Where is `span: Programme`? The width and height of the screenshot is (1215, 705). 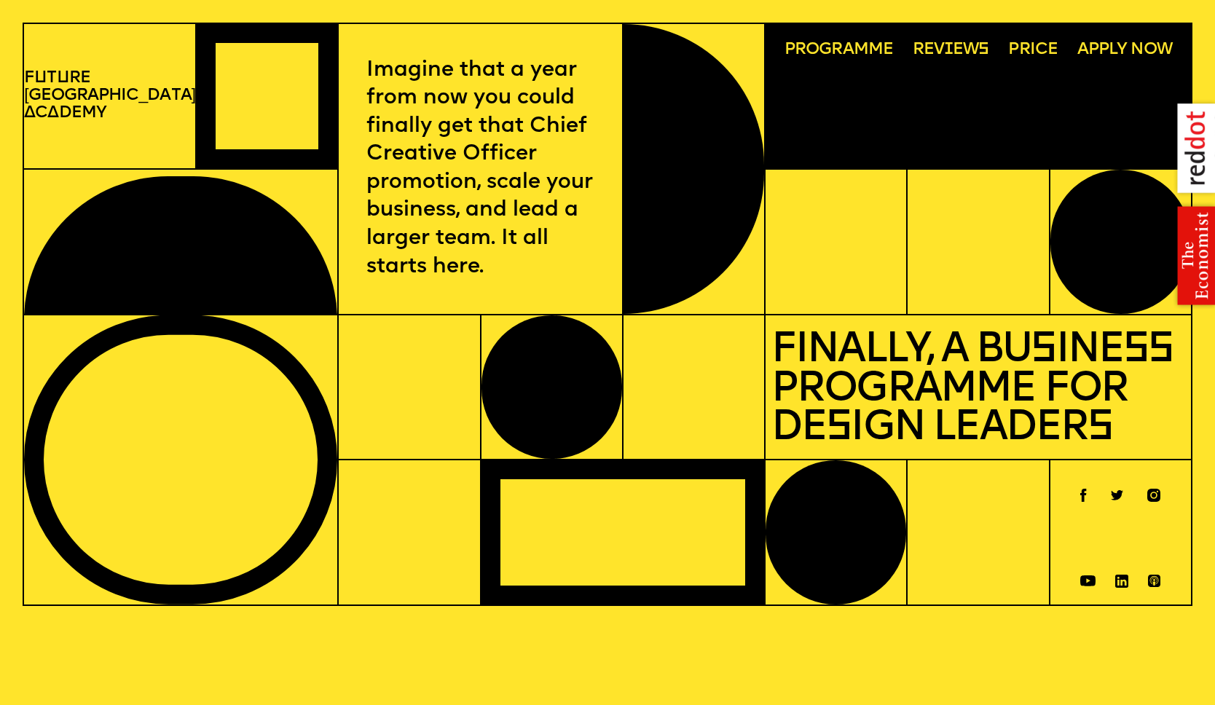
span: Programme is located at coordinates (838, 50).